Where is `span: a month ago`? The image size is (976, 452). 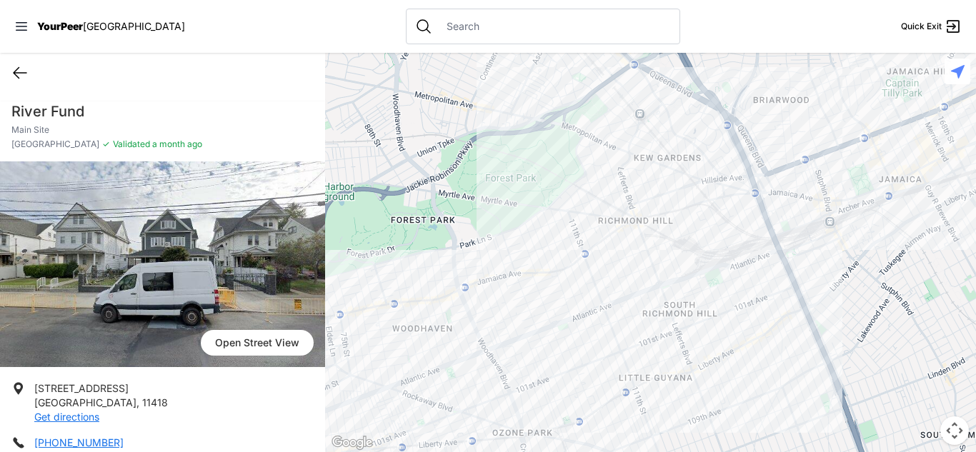 span: a month ago is located at coordinates (176, 144).